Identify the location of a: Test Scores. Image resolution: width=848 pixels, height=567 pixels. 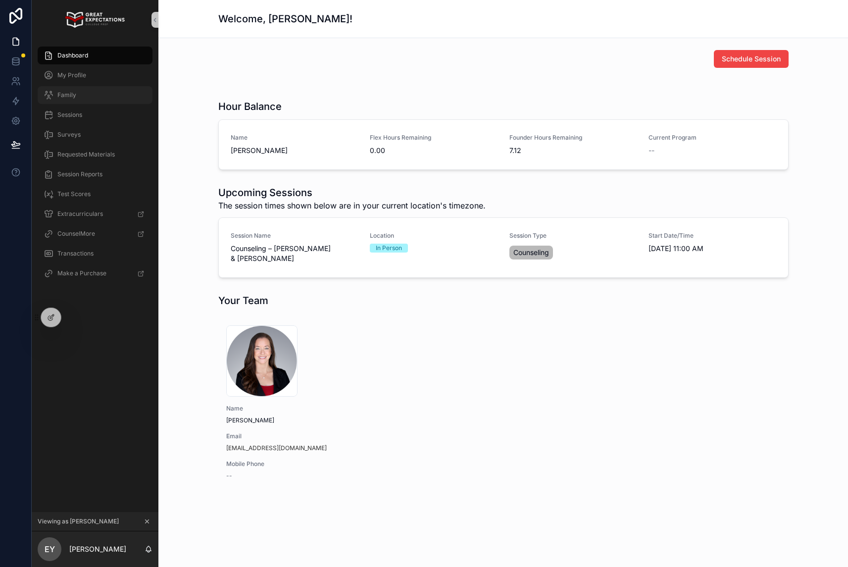
(95, 194).